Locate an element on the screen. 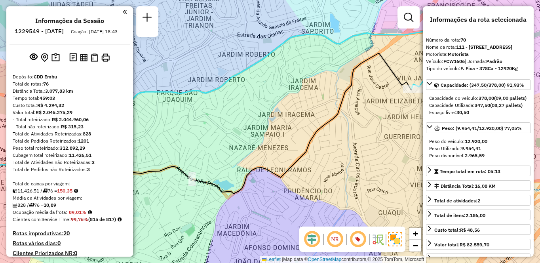 This screenshot has width=540, height=263. div: Peso: (9.954,41/12.920,00) 77,05% is located at coordinates (478, 148).